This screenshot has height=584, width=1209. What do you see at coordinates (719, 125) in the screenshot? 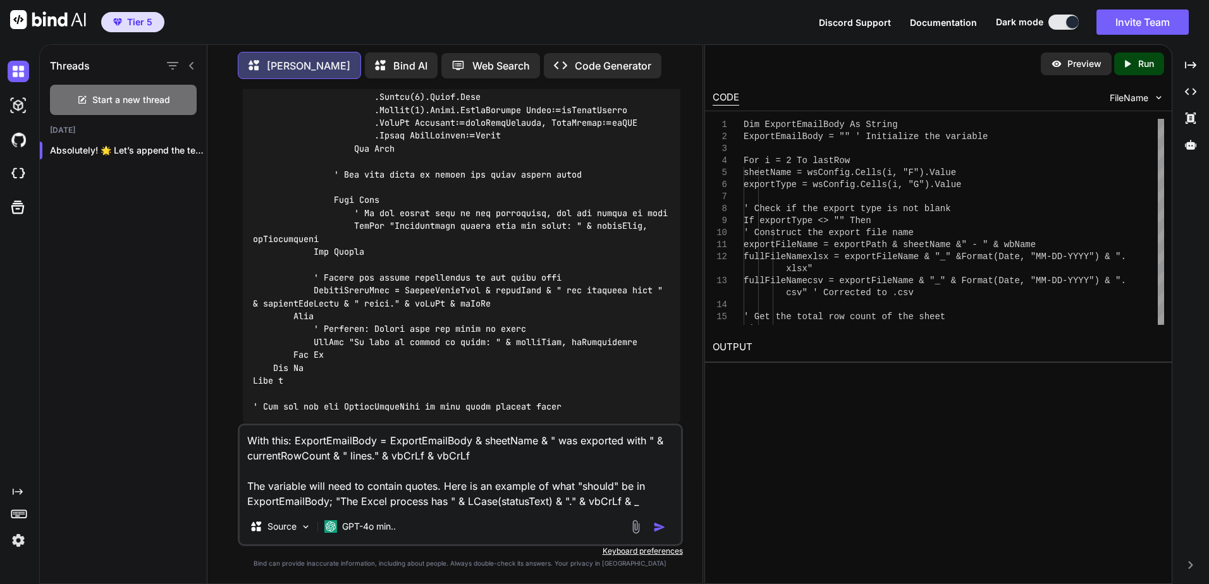
I see `div: 1` at bounding box center [719, 125].